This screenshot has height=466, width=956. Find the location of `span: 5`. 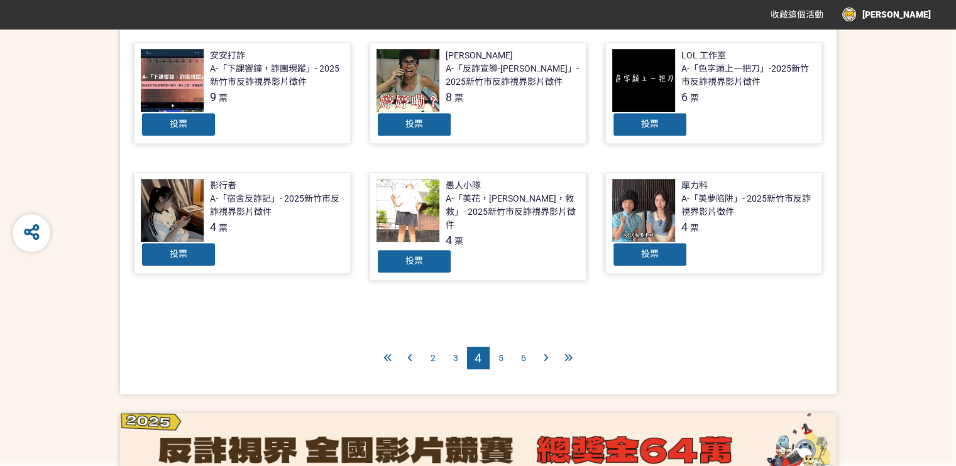

span: 5 is located at coordinates (501, 358).